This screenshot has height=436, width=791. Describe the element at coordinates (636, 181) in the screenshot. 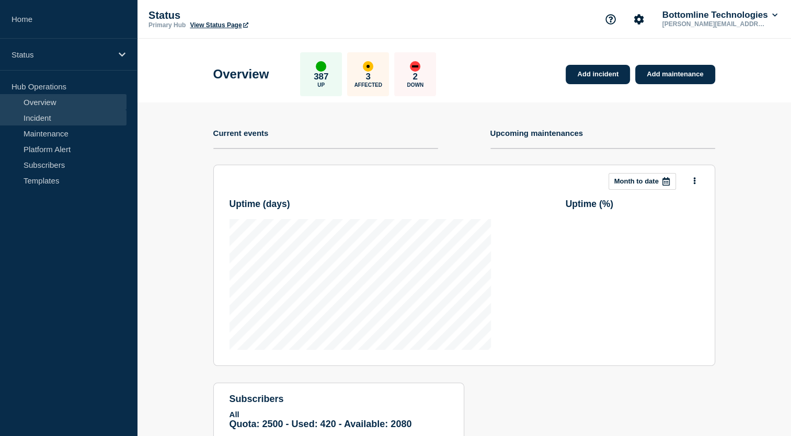

I see `p: Month to date` at that location.